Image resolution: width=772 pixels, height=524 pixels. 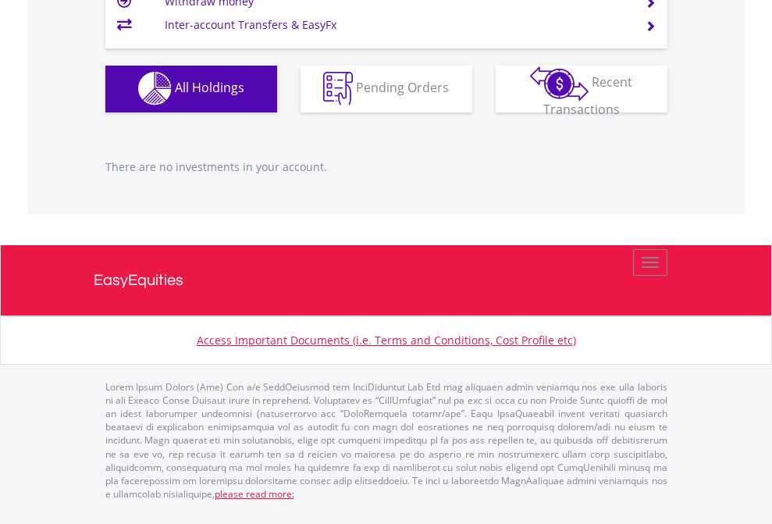 What do you see at coordinates (254, 493) in the screenshot?
I see `a: please read more:` at bounding box center [254, 493].